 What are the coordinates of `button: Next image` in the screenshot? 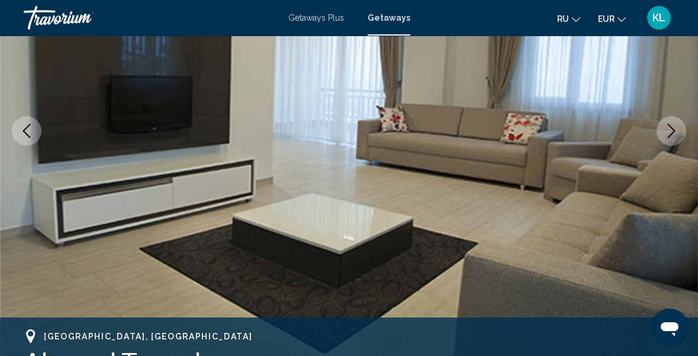 It's located at (671, 131).